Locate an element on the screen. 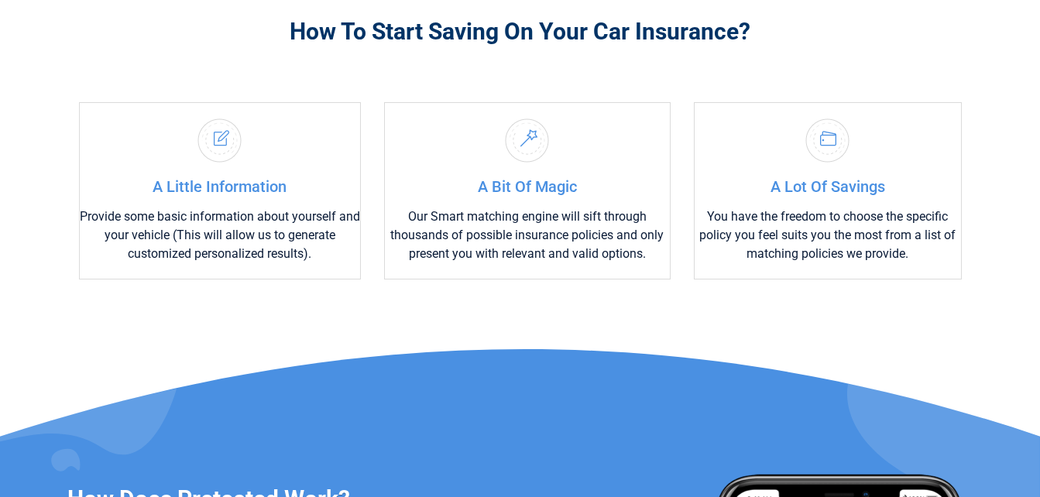  p: Provide some basic information about yourself and your vehicle (This will allow us to generate cu... is located at coordinates (220, 235).